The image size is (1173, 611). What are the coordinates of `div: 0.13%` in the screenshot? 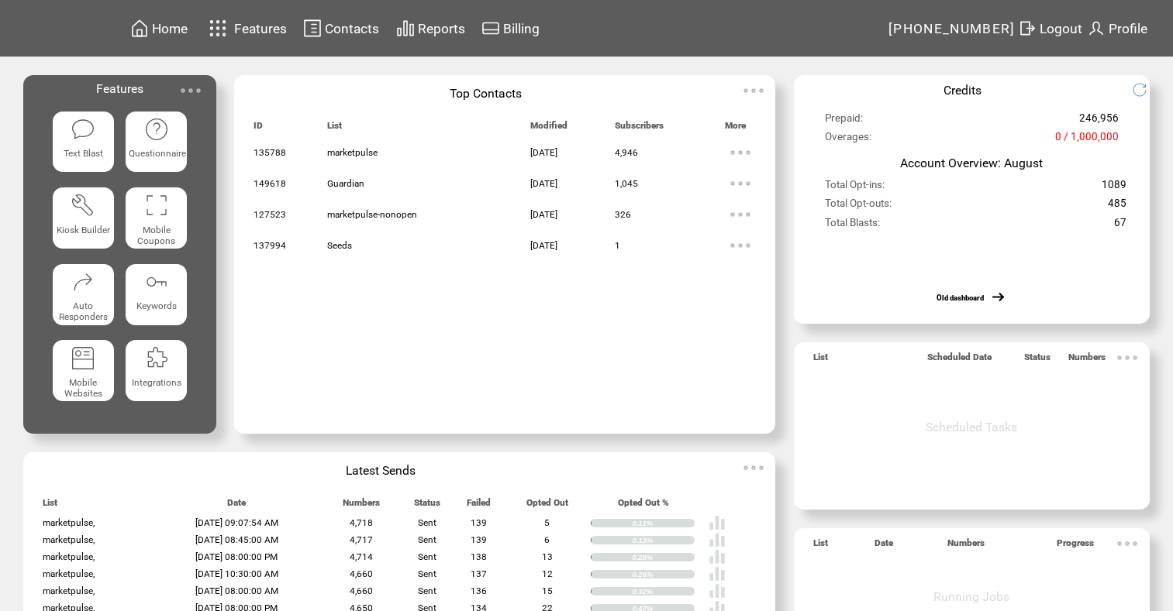 It's located at (663, 541).